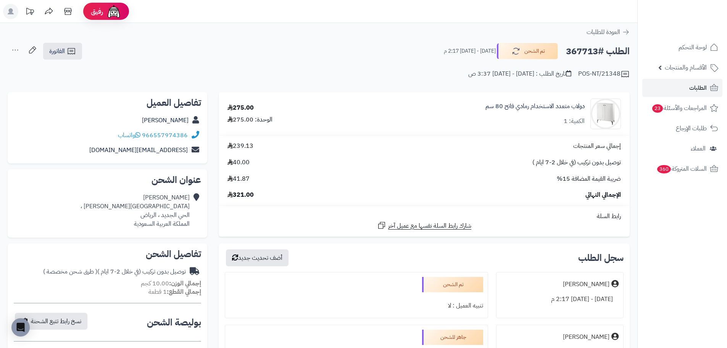  I want to click on span: ( طرق شحن مخصصة ), so click(70, 271).